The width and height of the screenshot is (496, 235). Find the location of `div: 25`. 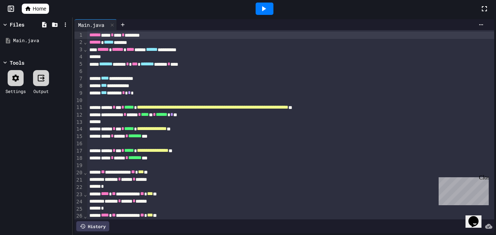

div: 25 is located at coordinates (79, 209).